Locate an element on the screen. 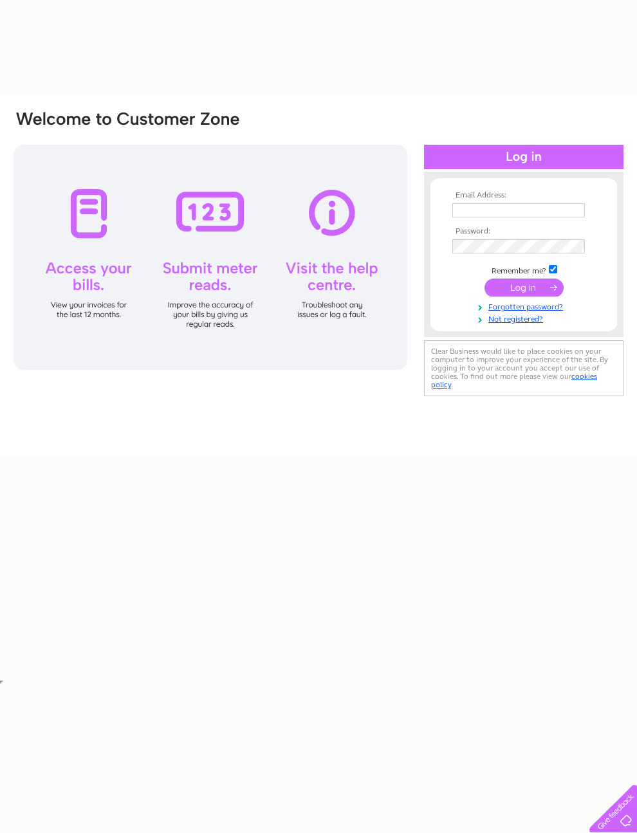  a: cookies policy is located at coordinates (514, 380).